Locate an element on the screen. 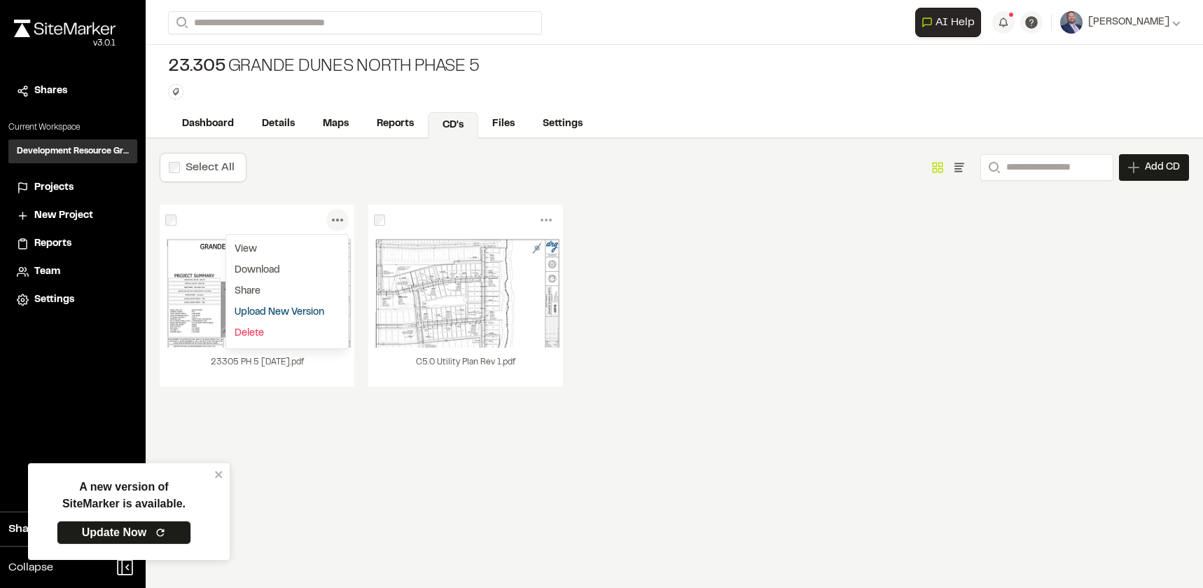  button: close is located at coordinates (219, 474).